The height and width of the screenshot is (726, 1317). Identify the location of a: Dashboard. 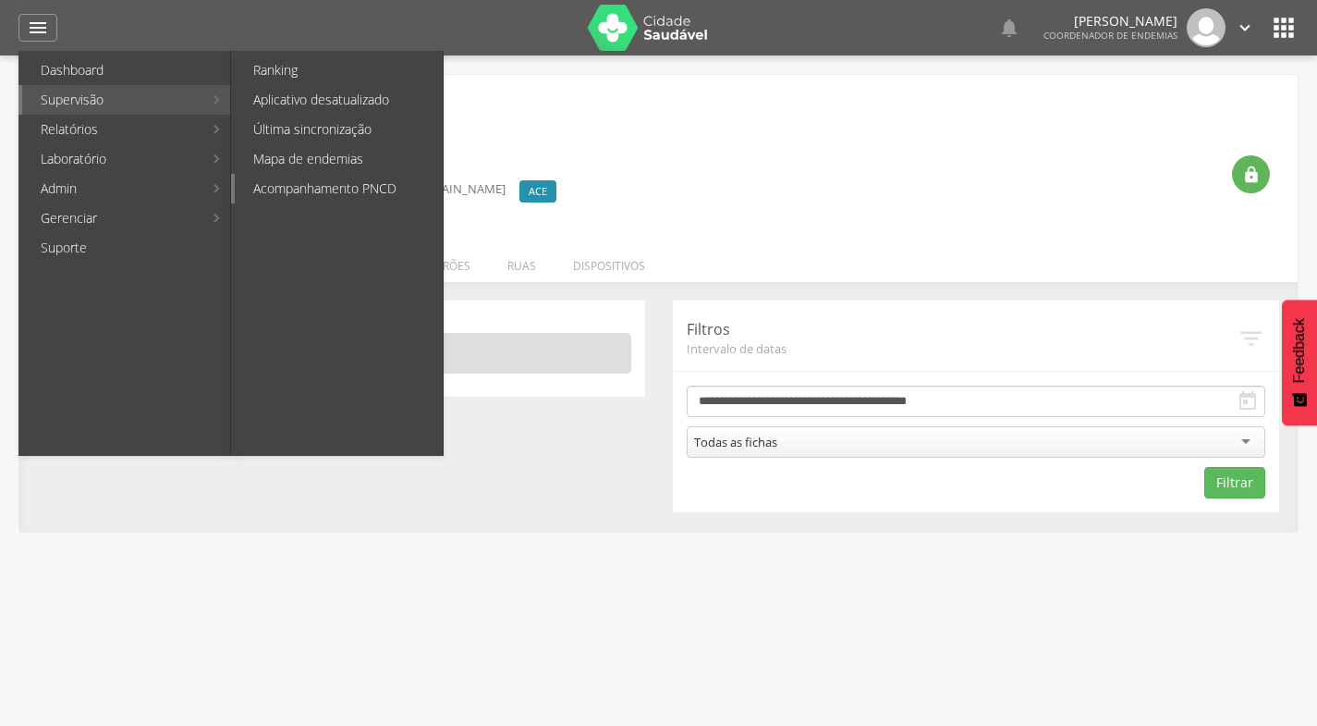
(126, 70).